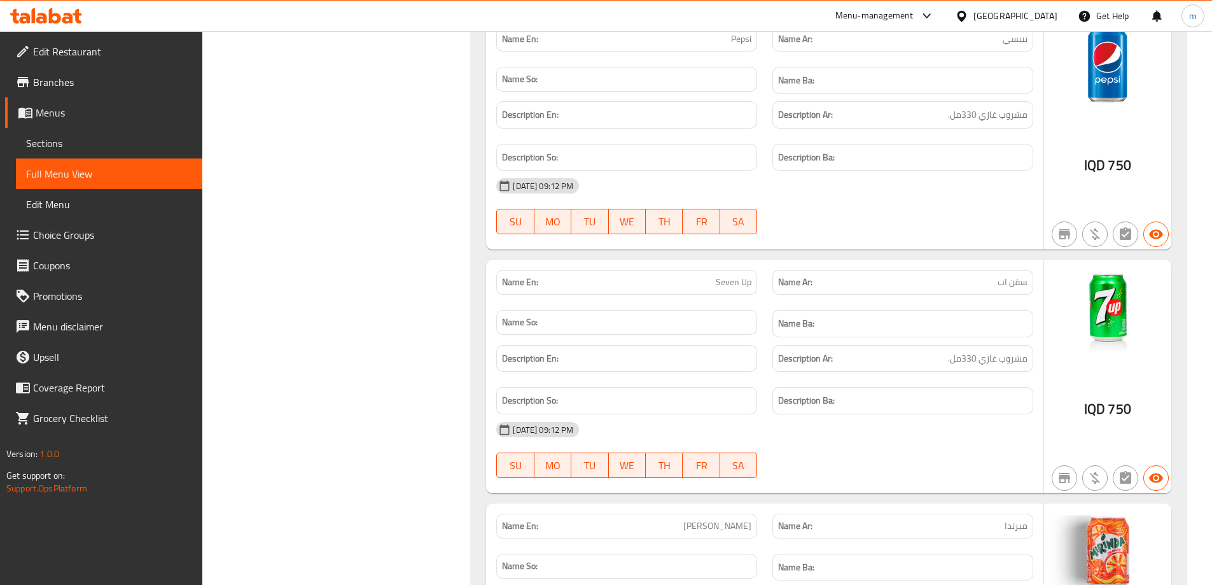 The image size is (1212, 585). I want to click on span: بيبسي, so click(1015, 39).